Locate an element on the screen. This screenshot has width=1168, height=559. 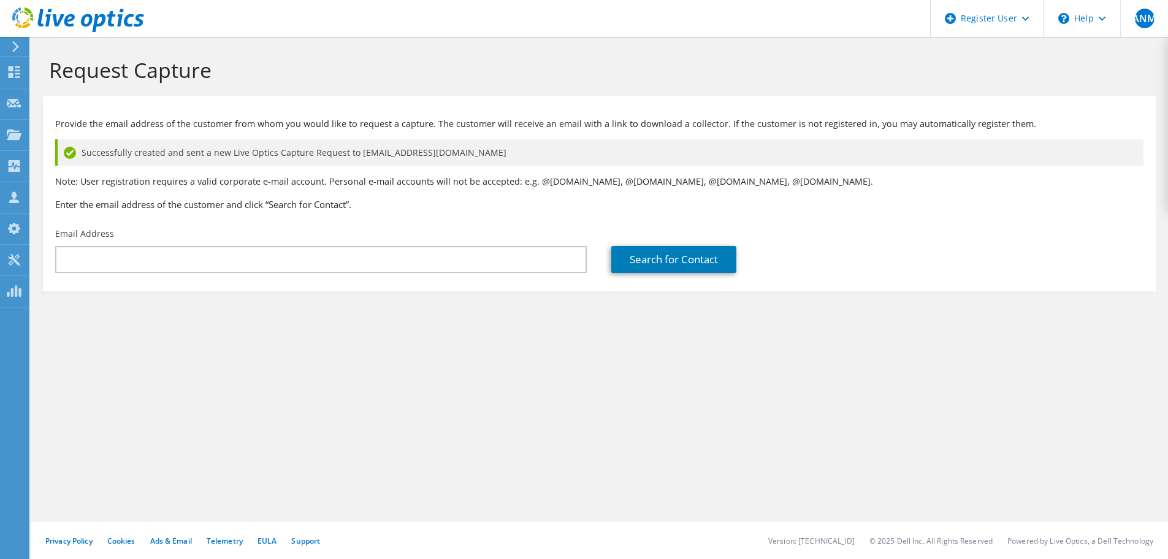
a: EULA is located at coordinates (267, 540).